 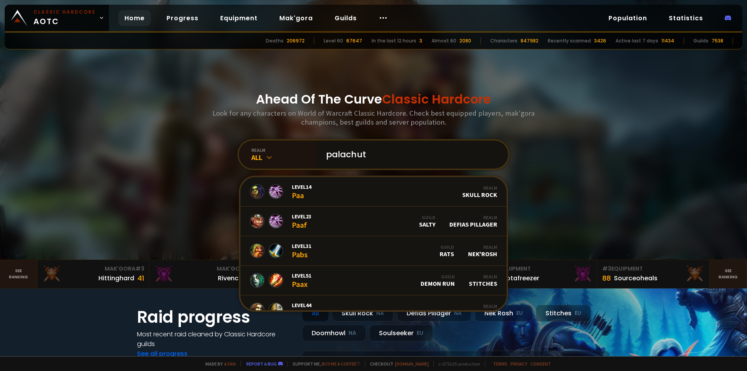 I want to click on div: Rivench, so click(x=230, y=278).